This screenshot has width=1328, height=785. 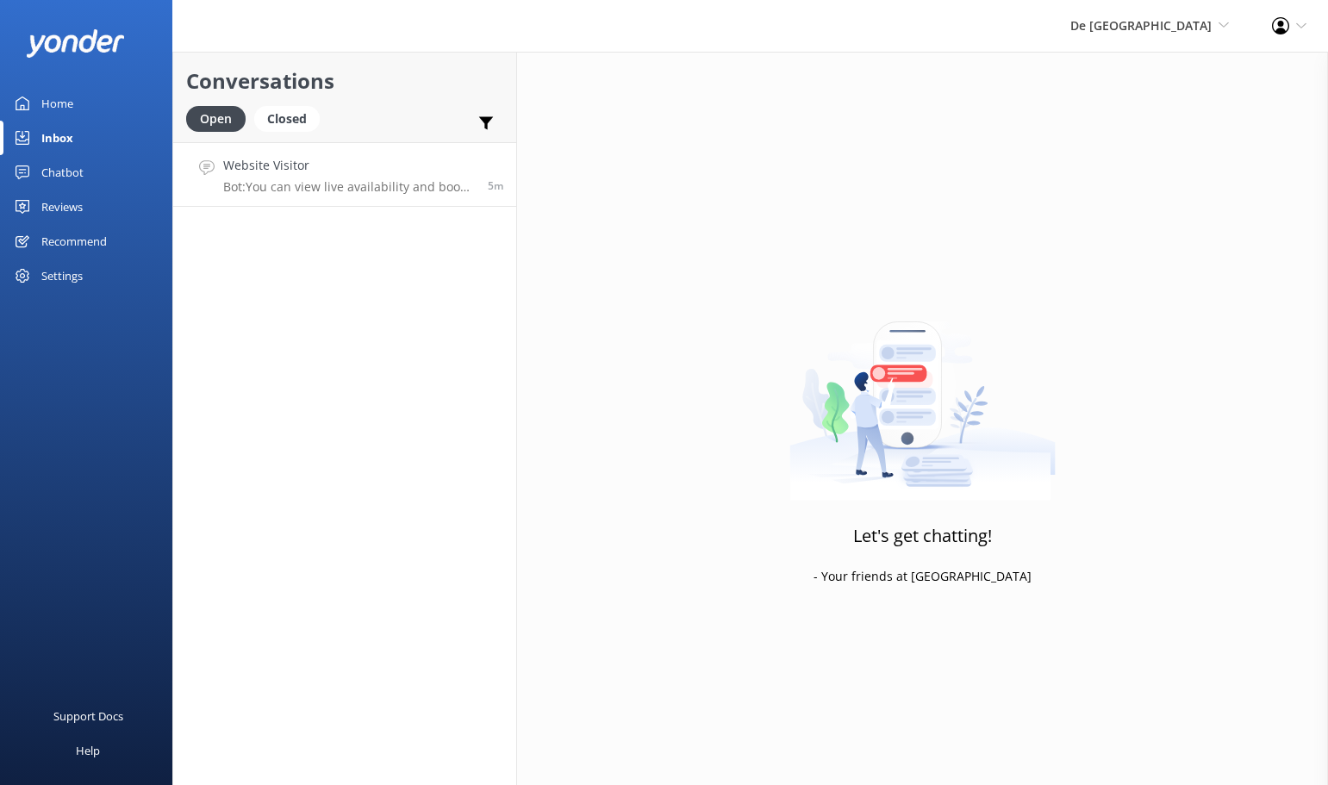 I want to click on div: Help, so click(x=88, y=751).